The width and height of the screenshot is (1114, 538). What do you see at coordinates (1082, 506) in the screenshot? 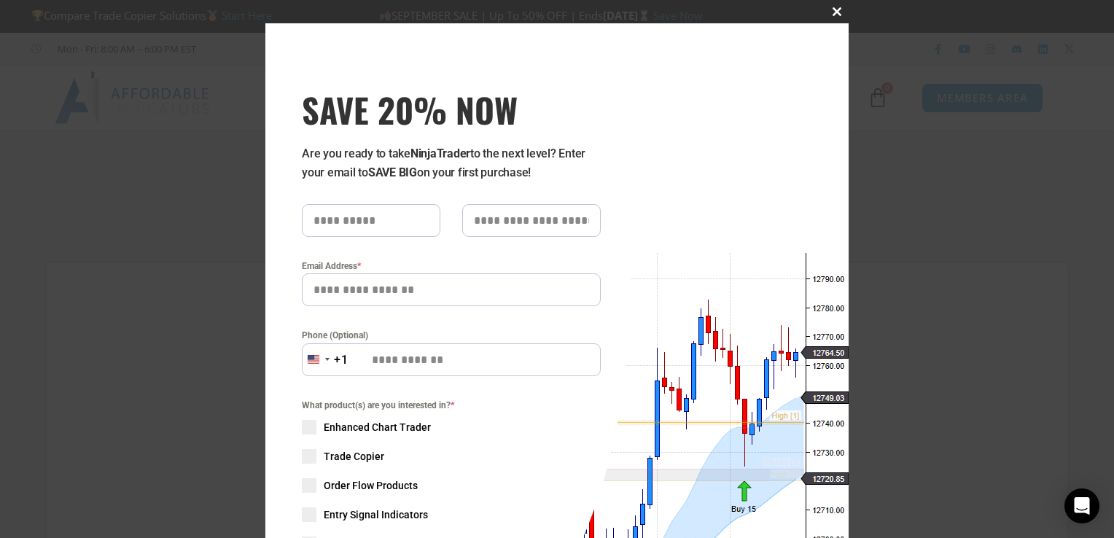
I see `div: Open Intercom Messenger` at bounding box center [1082, 506].